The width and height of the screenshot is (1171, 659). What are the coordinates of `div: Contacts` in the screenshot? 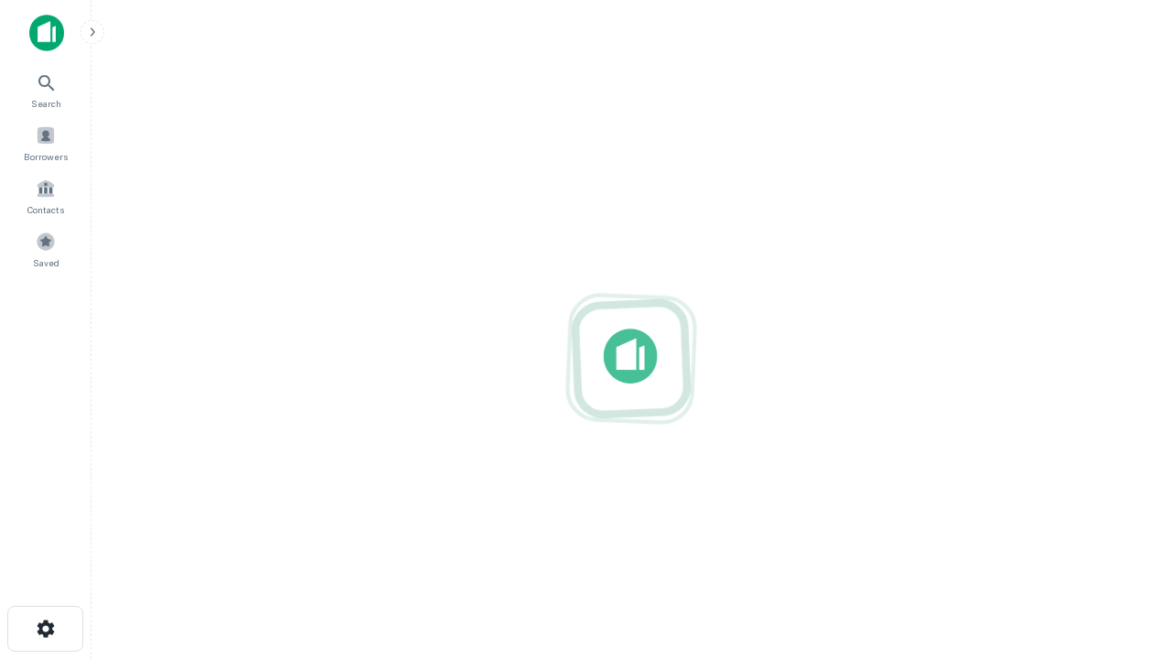 It's located at (46, 196).